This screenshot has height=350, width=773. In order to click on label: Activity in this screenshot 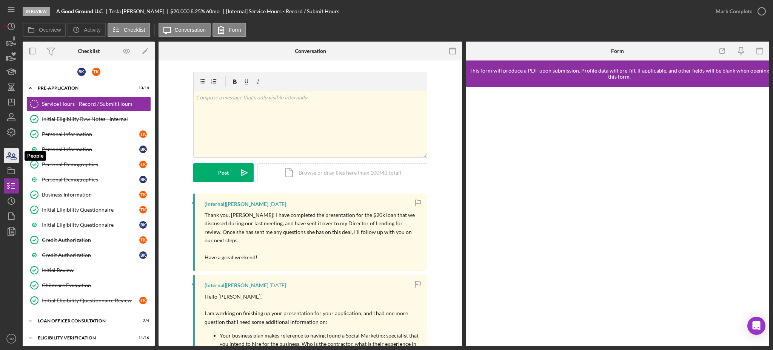, I will do `click(92, 30)`.